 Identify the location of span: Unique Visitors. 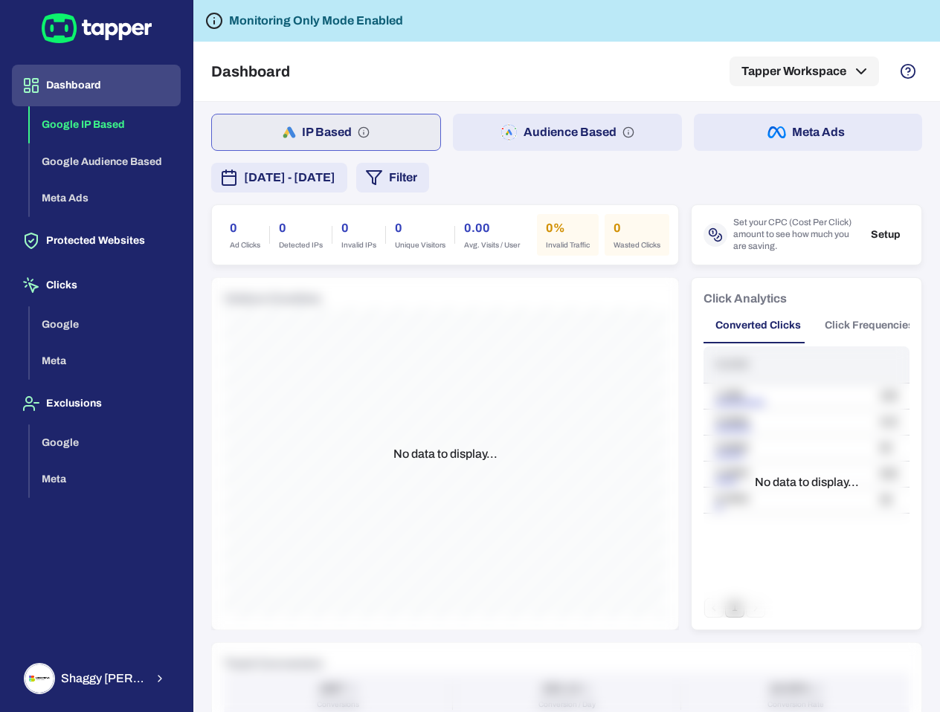
(420, 245).